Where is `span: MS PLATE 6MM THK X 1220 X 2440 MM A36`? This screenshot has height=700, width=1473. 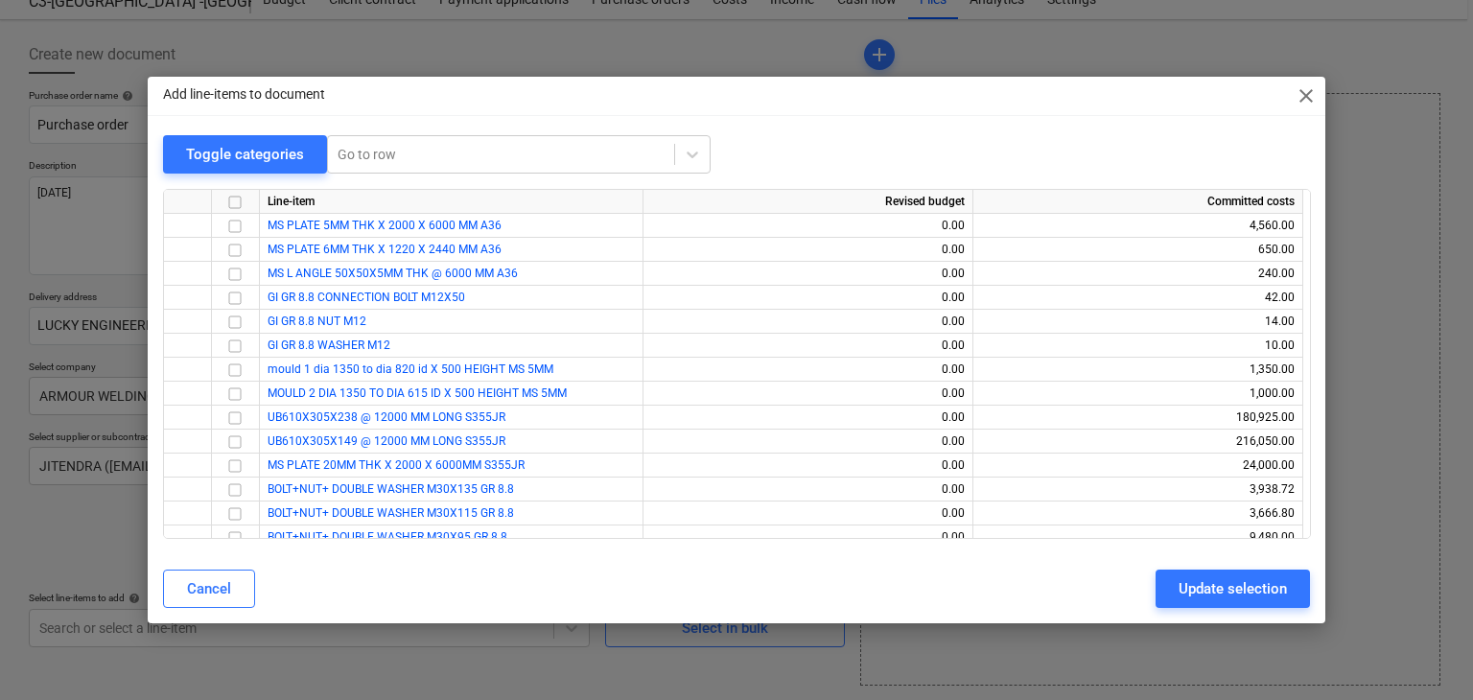 span: MS PLATE 6MM THK X 1220 X 2440 MM A36 is located at coordinates (385, 249).